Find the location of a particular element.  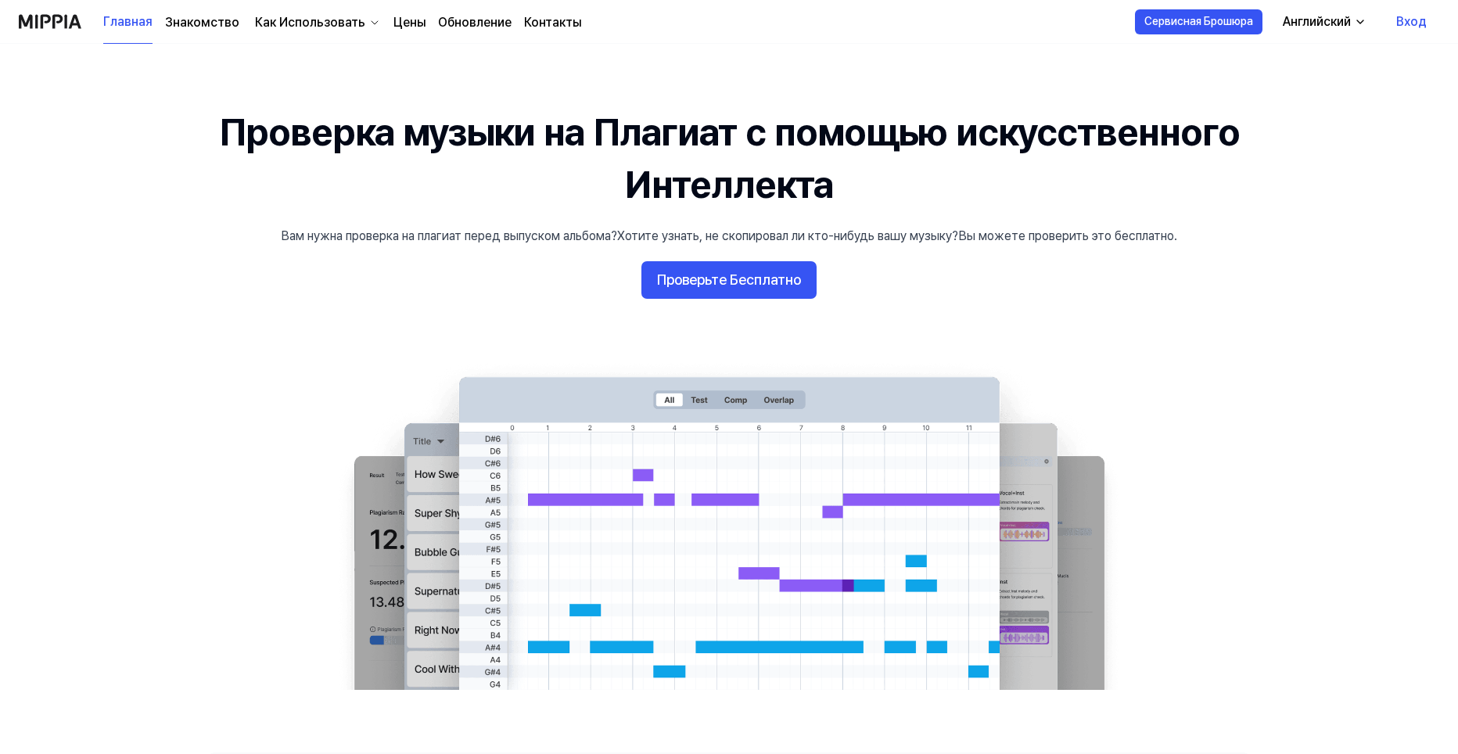

button: Как Использовать is located at coordinates (316, 23).